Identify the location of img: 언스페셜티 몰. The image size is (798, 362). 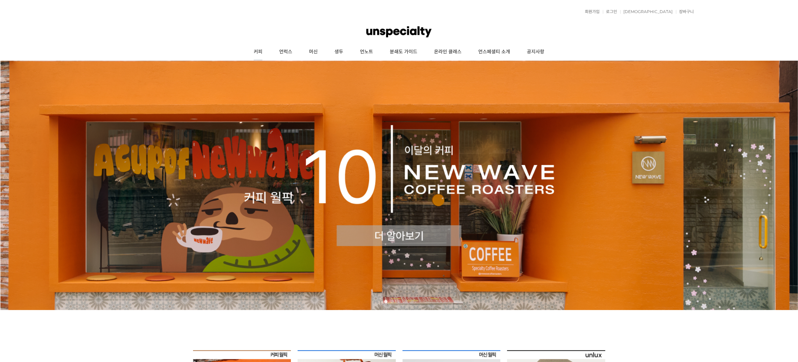
(399, 32).